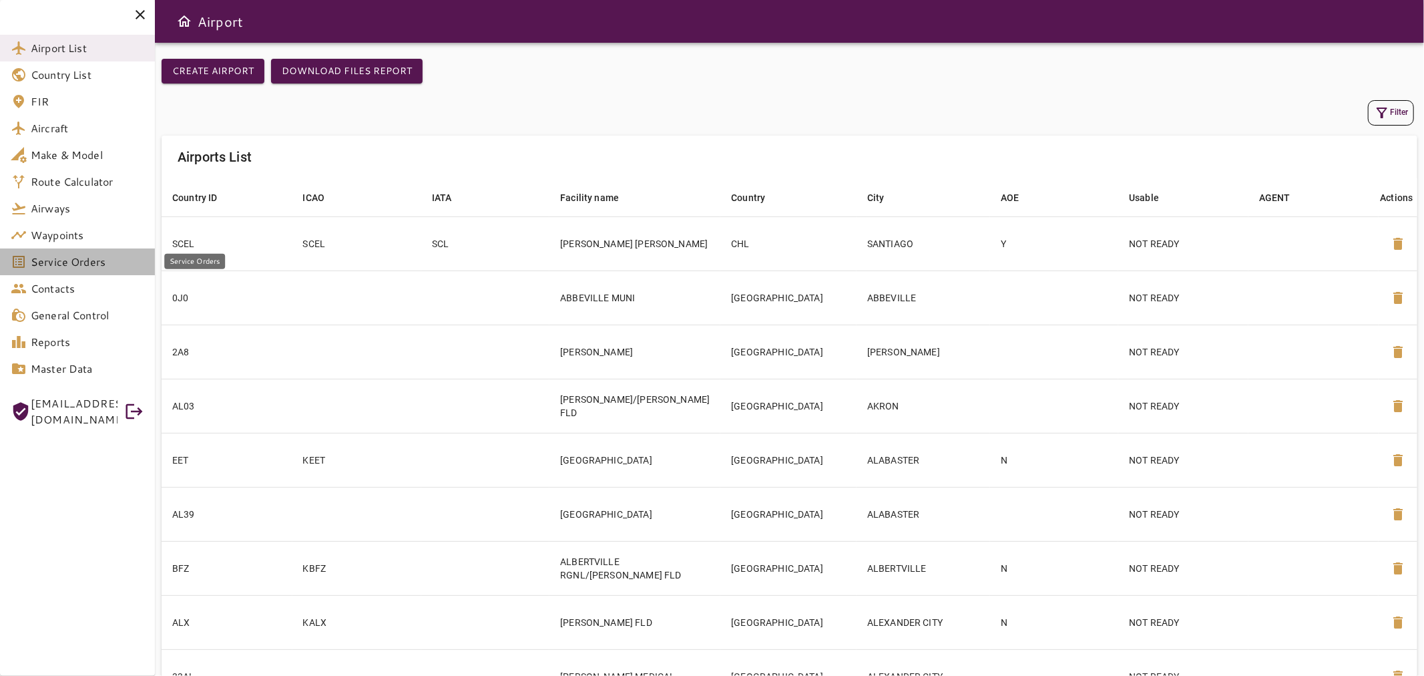  Describe the element at coordinates (635, 297) in the screenshot. I see `td: ABBEVILLE MUNI` at that location.